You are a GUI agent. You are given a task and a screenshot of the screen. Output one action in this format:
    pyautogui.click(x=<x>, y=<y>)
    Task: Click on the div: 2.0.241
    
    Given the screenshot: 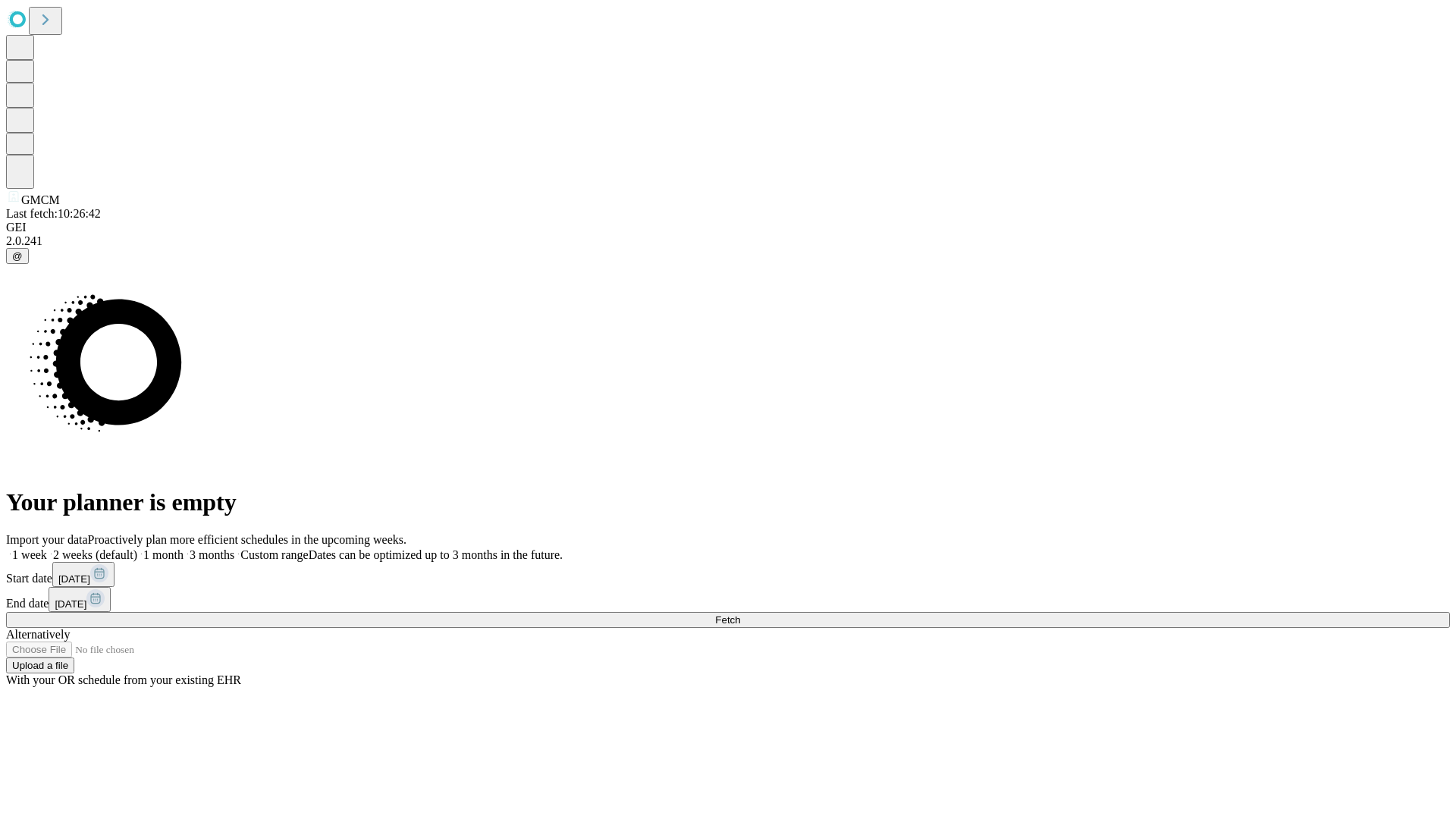 What is the action you would take?
    pyautogui.click(x=728, y=242)
    